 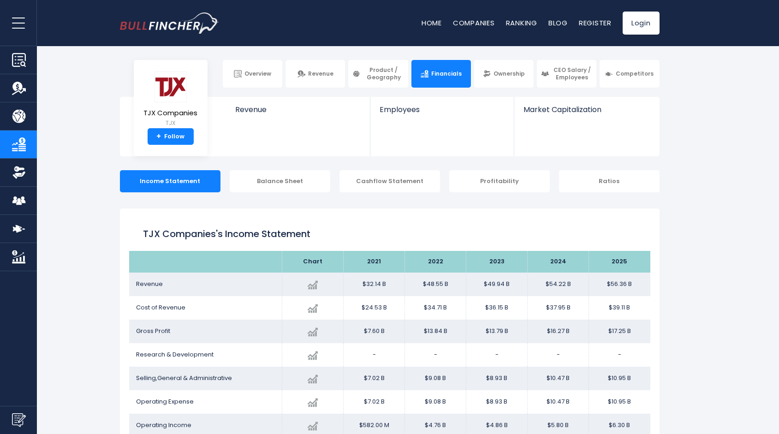 What do you see at coordinates (572, 73) in the screenshot?
I see `span: CEO Salary / Employees` at bounding box center [572, 73].